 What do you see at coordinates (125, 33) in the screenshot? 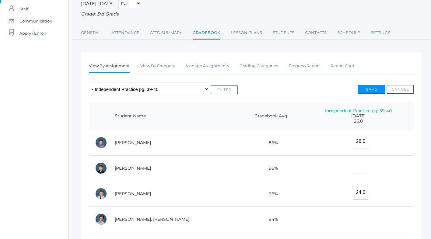
I see `a: Attendance` at bounding box center [125, 33].